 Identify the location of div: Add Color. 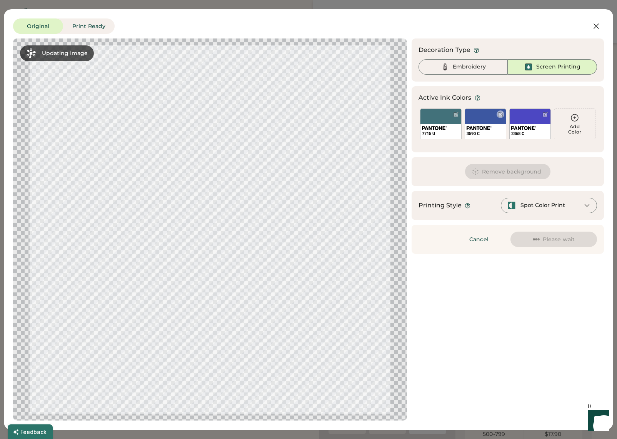
(574, 129).